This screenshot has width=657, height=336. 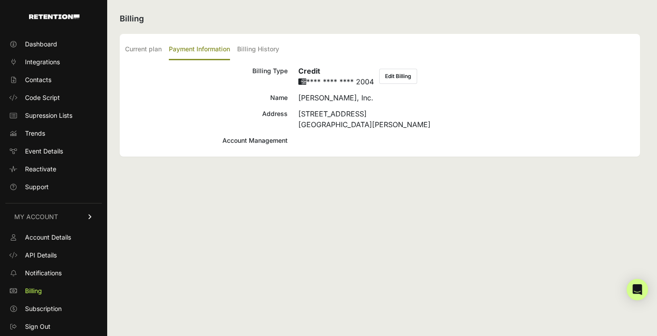 I want to click on a: Event Details, so click(x=54, y=151).